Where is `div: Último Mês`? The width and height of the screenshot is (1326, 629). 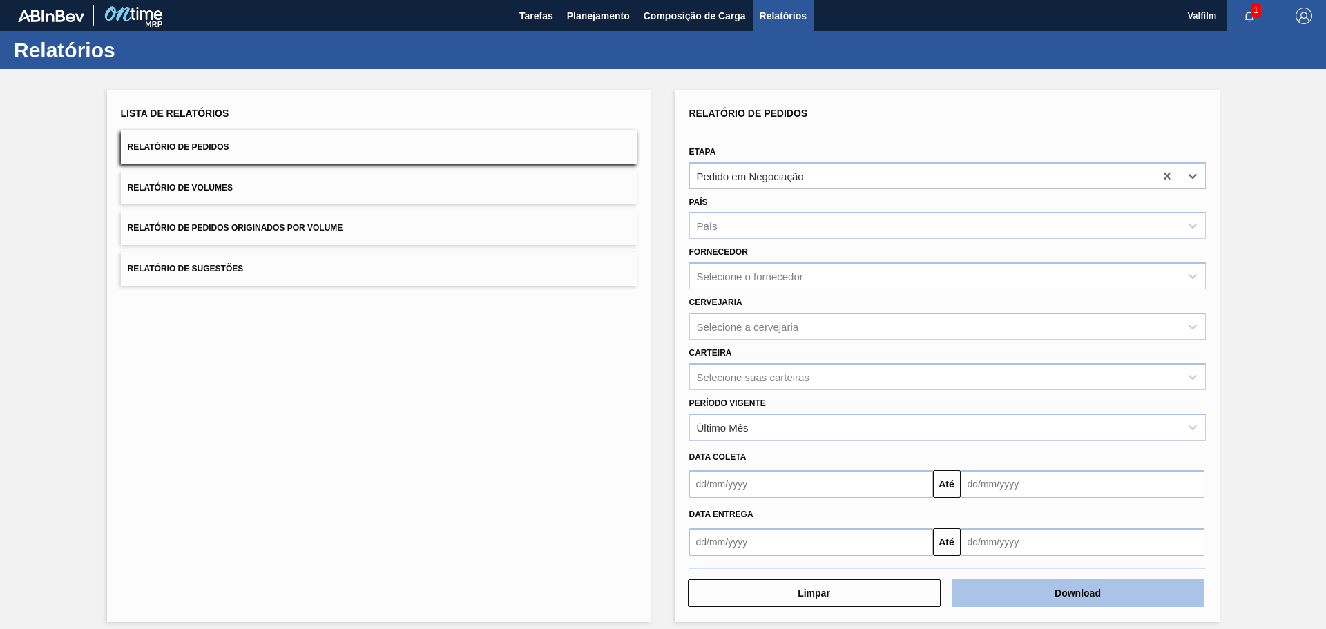 div: Último Mês is located at coordinates (722, 427).